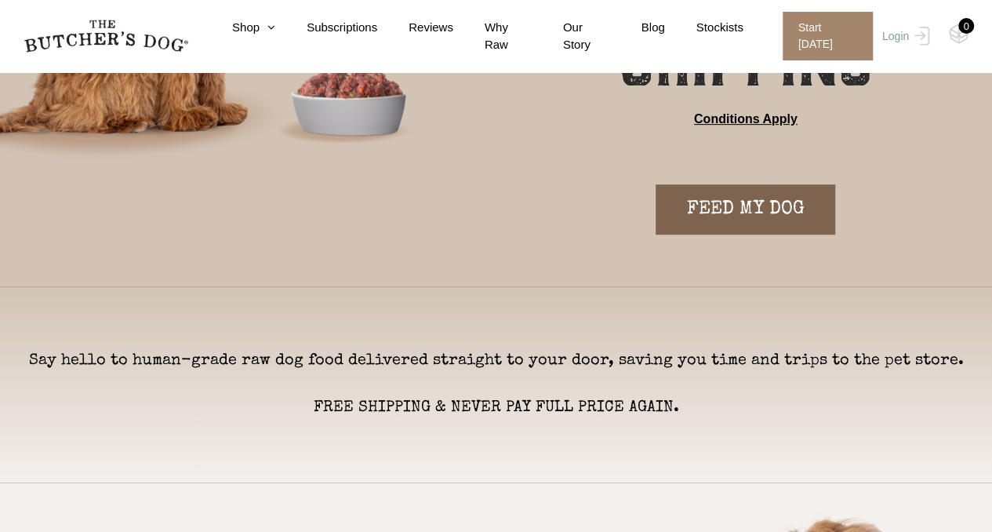  What do you see at coordinates (571, 36) in the screenshot?
I see `a: Our Story` at bounding box center [571, 36].